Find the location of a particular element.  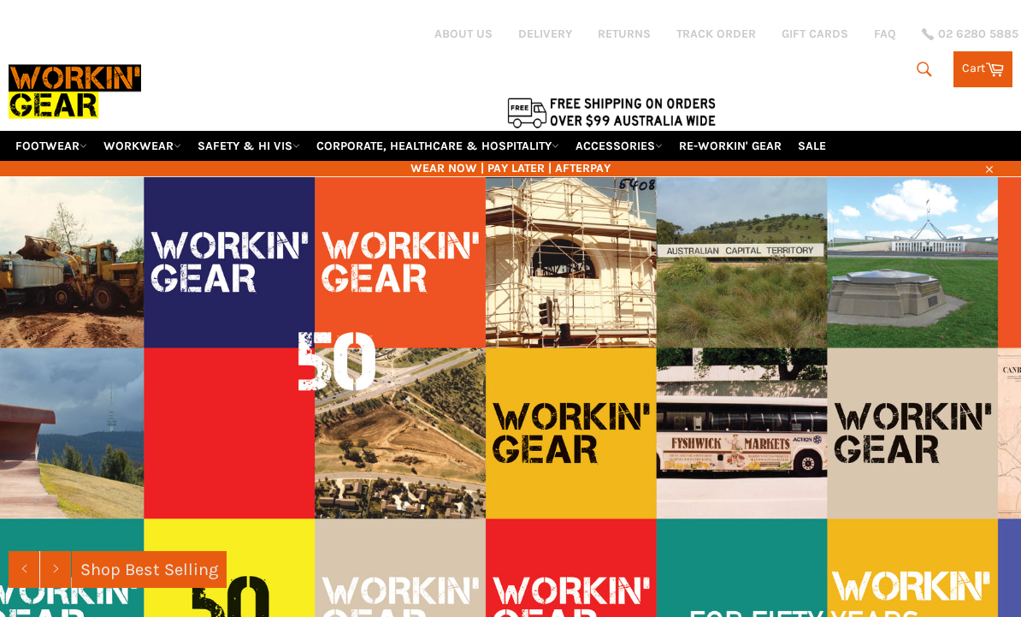

a: RETURNS is located at coordinates (624, 33).